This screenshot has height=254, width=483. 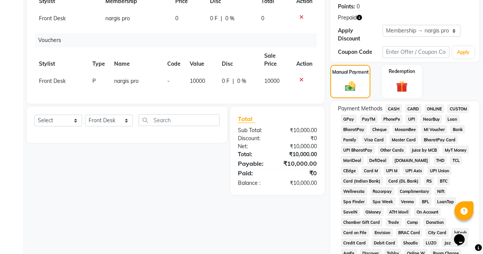 What do you see at coordinates (401, 71) in the screenshot?
I see `label: Redemption` at bounding box center [401, 71].